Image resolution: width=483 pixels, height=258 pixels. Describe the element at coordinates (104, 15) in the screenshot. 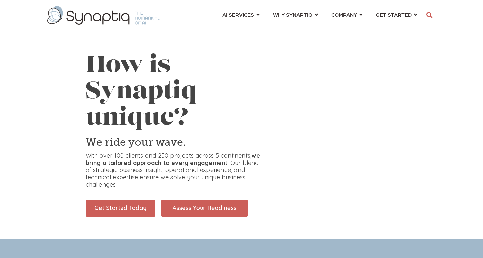

I see `a: synaptiq logo-1` at that location.